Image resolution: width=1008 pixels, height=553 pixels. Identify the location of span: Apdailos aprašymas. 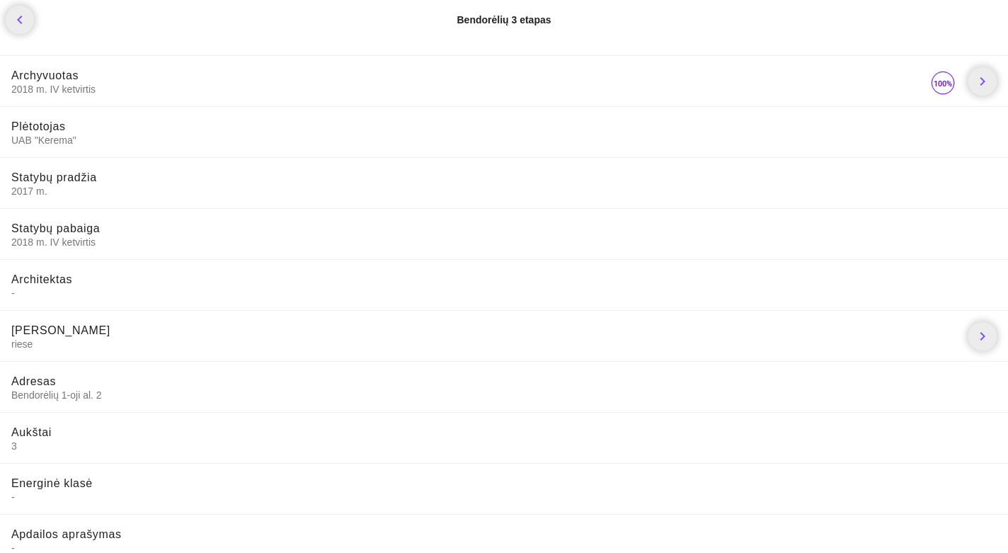
(67, 534).